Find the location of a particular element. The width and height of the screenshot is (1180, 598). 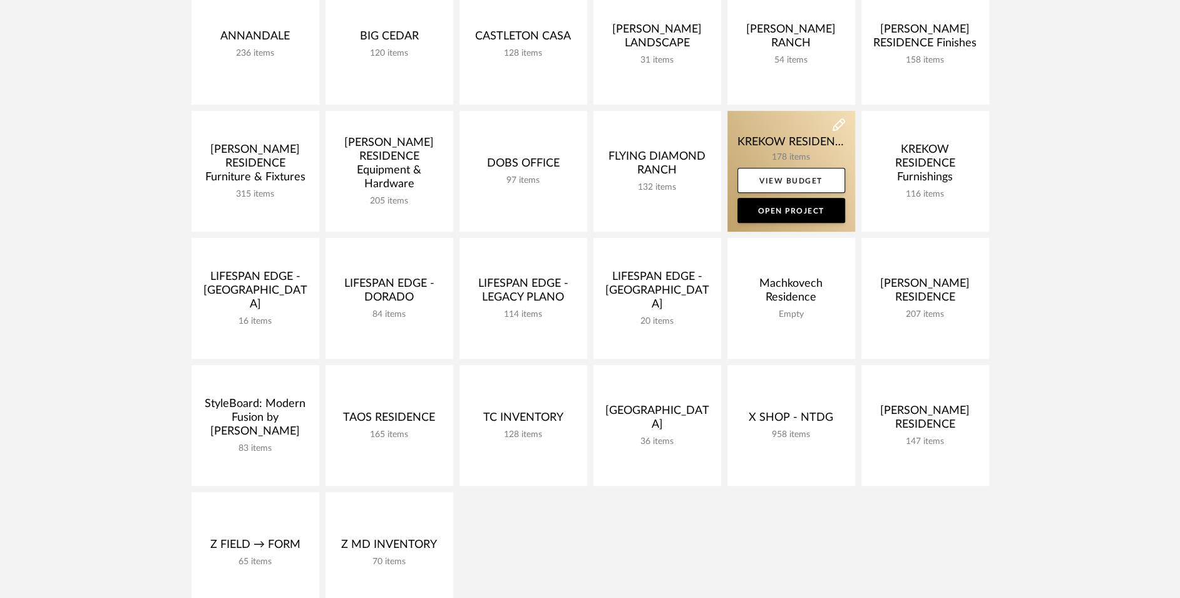

div: BIG CEDAR is located at coordinates (389, 39).